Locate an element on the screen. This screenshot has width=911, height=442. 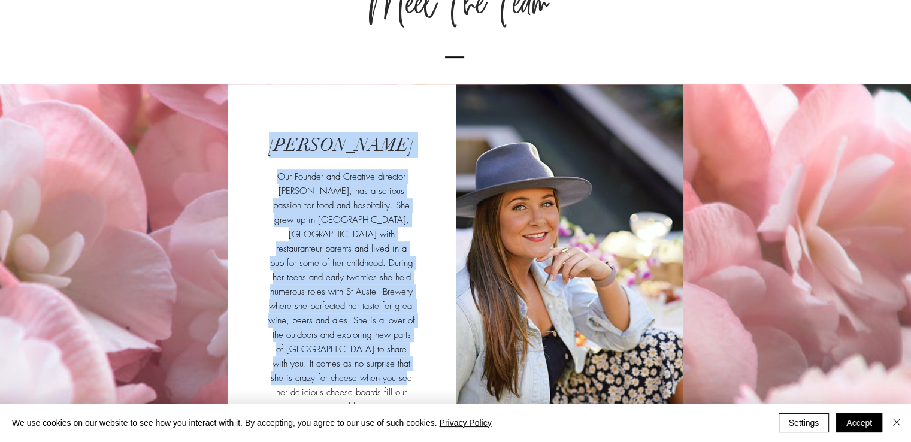
img: Close is located at coordinates (897, 422).